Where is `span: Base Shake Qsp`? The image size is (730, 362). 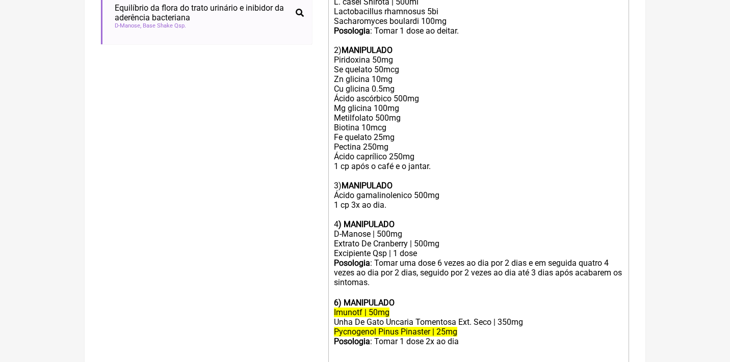 span: Base Shake Qsp is located at coordinates (164, 25).